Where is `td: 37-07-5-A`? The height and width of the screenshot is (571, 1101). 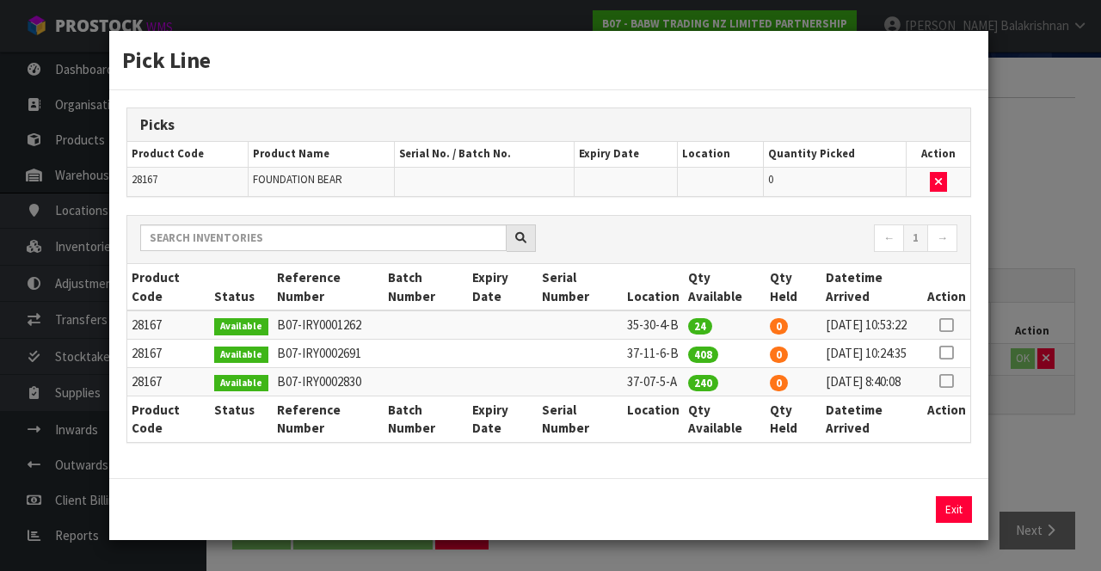 td: 37-07-5-A is located at coordinates (653, 381).